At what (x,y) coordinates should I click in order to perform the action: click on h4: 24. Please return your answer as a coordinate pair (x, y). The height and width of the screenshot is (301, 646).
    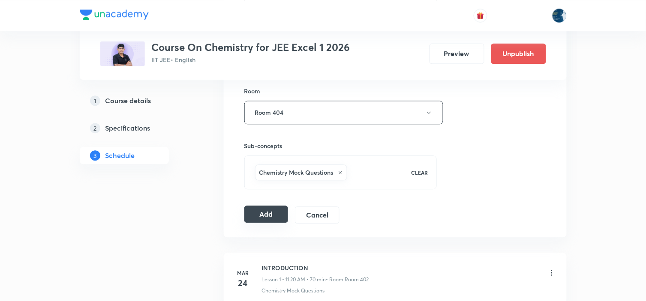
    Looking at the image, I should click on (243, 283).